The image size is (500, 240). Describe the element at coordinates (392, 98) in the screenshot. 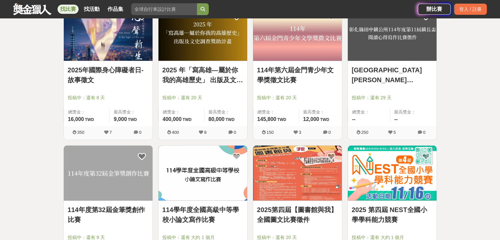

I see `span: 投稿中：還有 29 天` at that location.